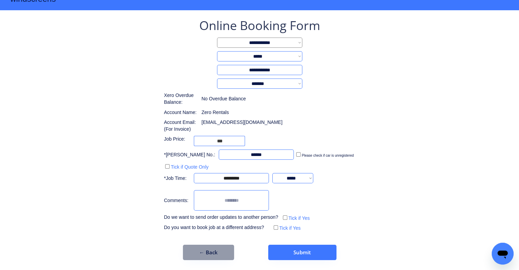 Image resolution: width=519 pixels, height=270 pixels. I want to click on div: Do you want to book job at a different address?, so click(216, 228).